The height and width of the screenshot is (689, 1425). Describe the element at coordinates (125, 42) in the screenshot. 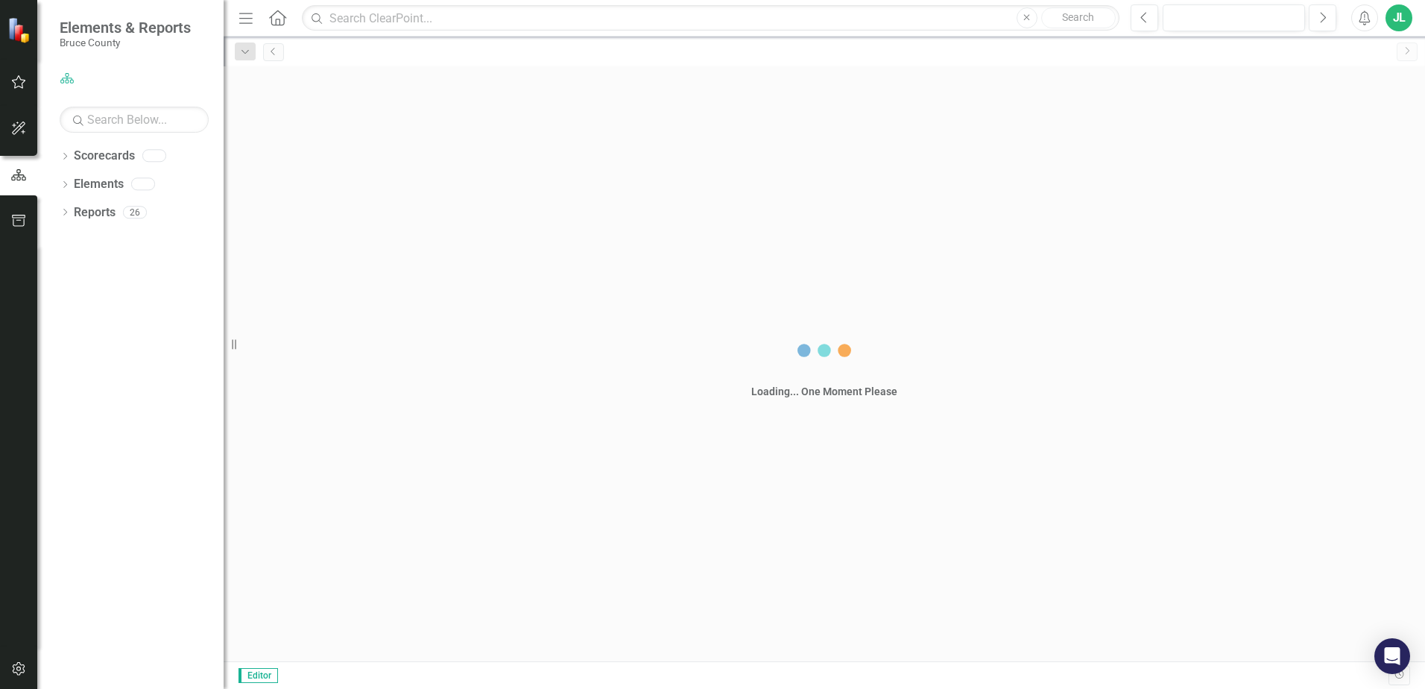

I see `small: Bruce County` at that location.